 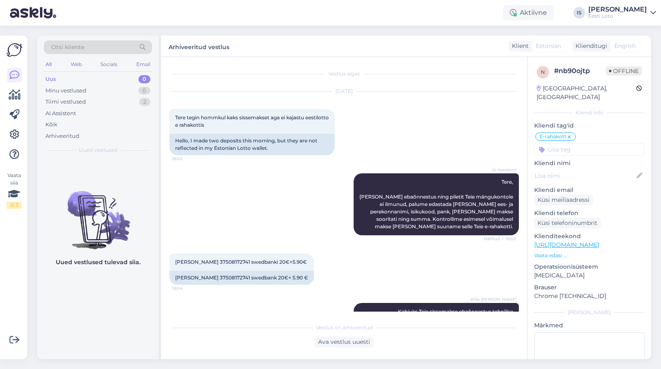 What do you see at coordinates (109, 64) in the screenshot?
I see `div: Socials` at bounding box center [109, 64].